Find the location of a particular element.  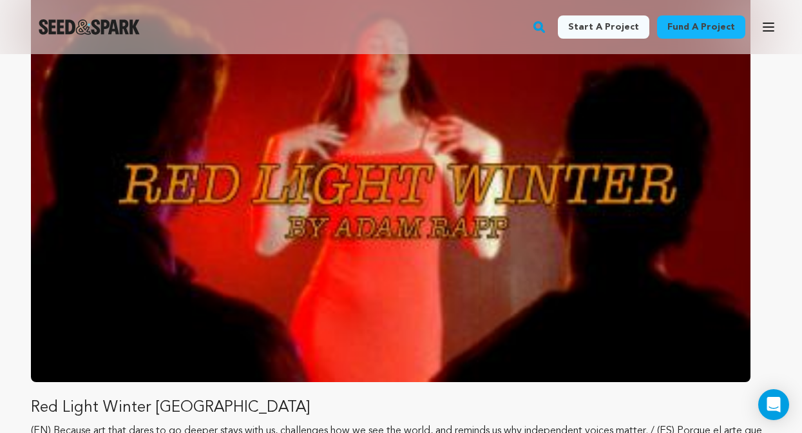

a: Start a project is located at coordinates (603, 27).